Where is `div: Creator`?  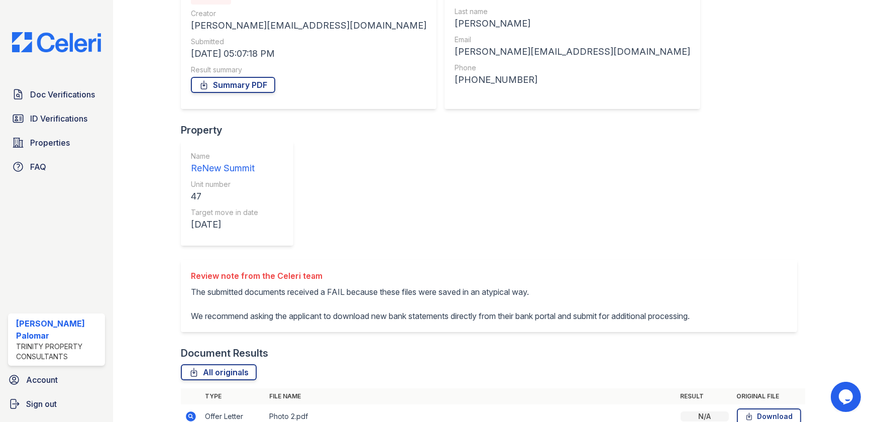 div: Creator is located at coordinates (308, 14).